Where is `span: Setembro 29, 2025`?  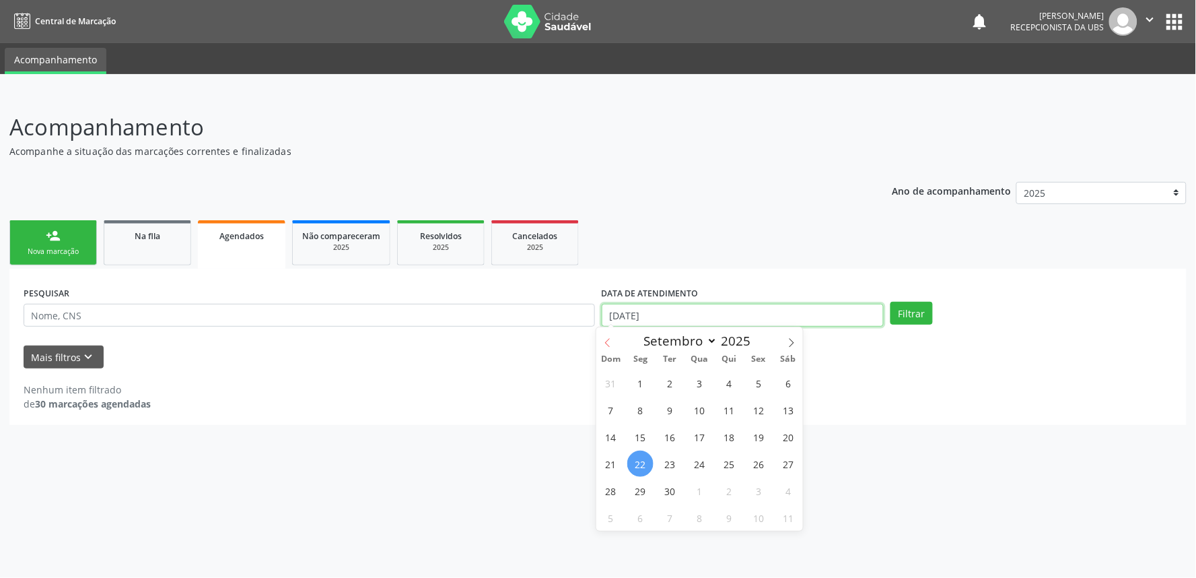
span: Setembro 29, 2025 is located at coordinates (640, 490).